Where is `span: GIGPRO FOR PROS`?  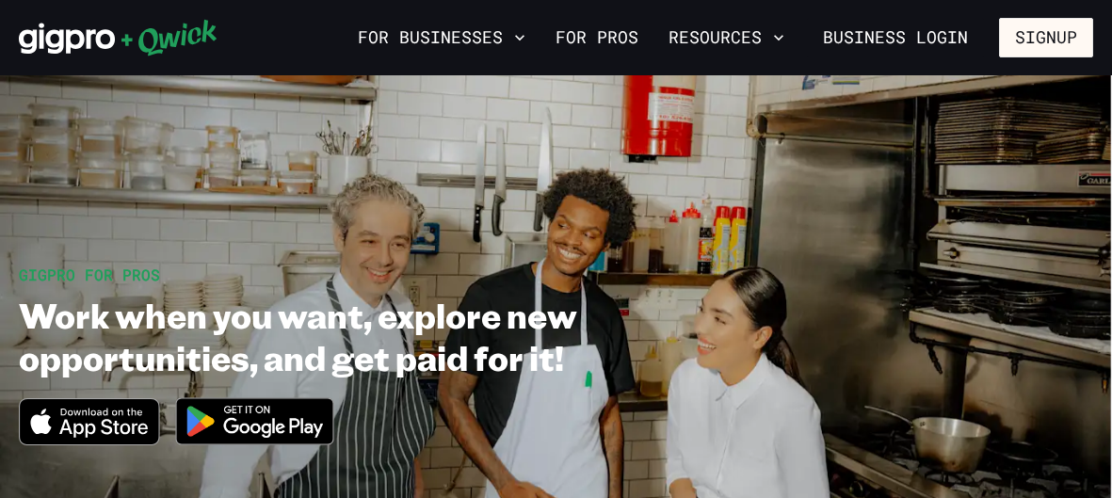
span: GIGPRO FOR PROS is located at coordinates (89, 274).